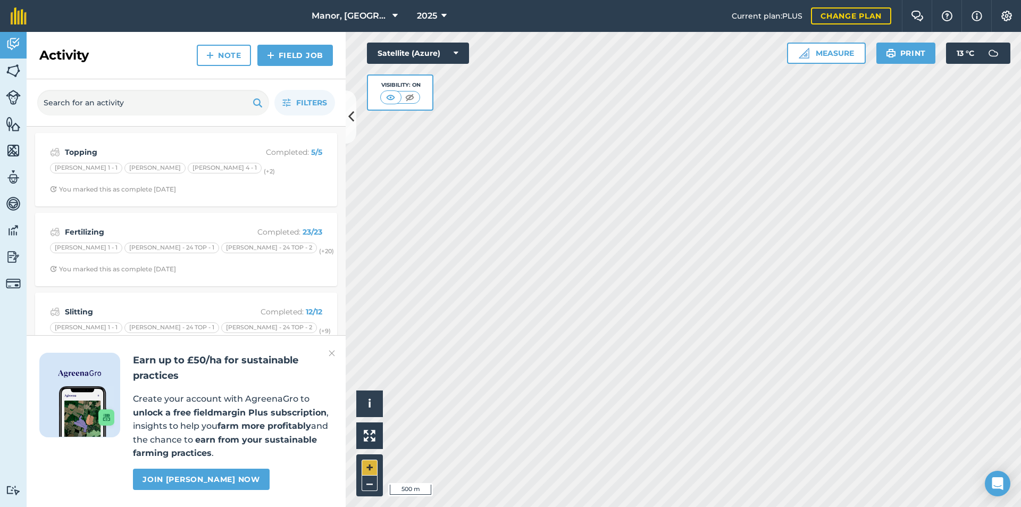 This screenshot has height=507, width=1021. I want to click on div: Open Intercom Messenger, so click(998, 483).